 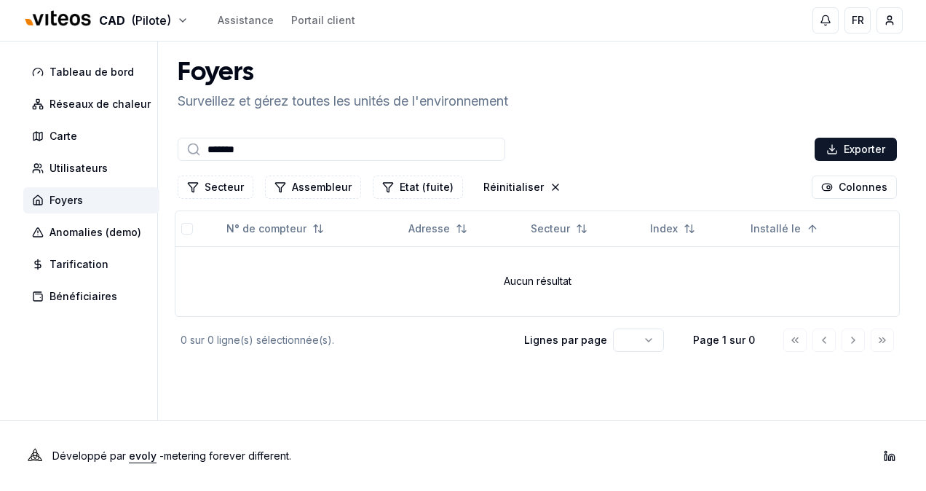 What do you see at coordinates (106, 20) in the screenshot?
I see `button: CAD(Pilote)` at bounding box center [106, 20].